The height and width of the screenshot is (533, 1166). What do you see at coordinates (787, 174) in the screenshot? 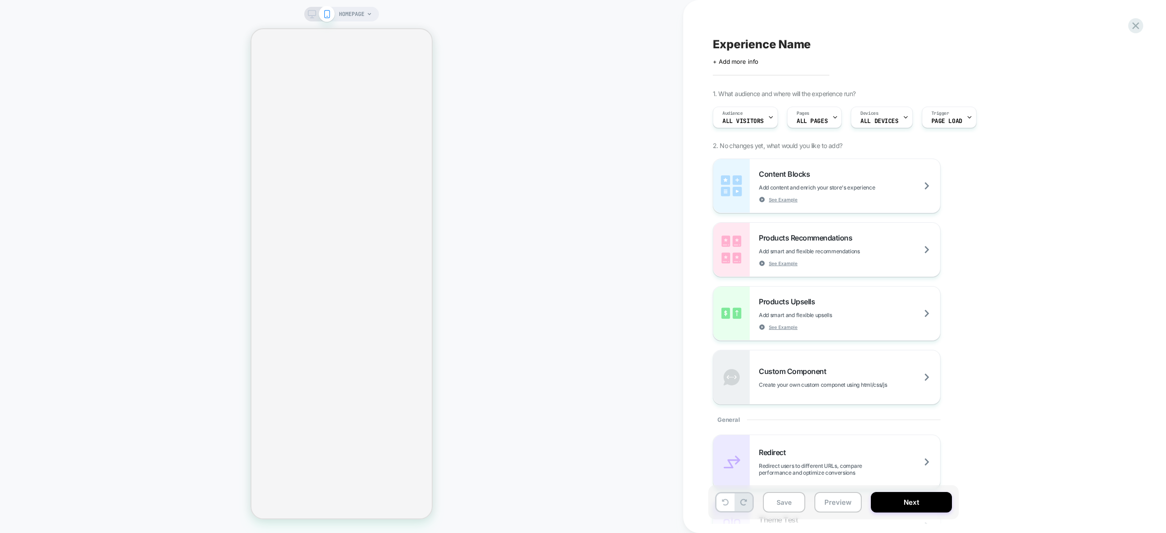
I see `span: Content Blocks` at bounding box center [787, 174].